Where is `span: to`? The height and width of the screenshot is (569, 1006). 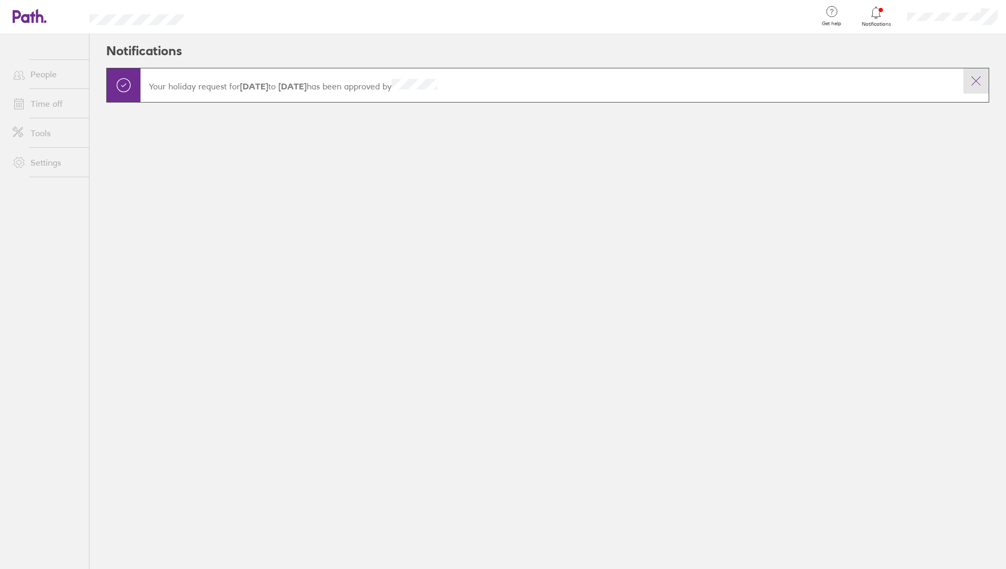
span: to is located at coordinates (273, 86).